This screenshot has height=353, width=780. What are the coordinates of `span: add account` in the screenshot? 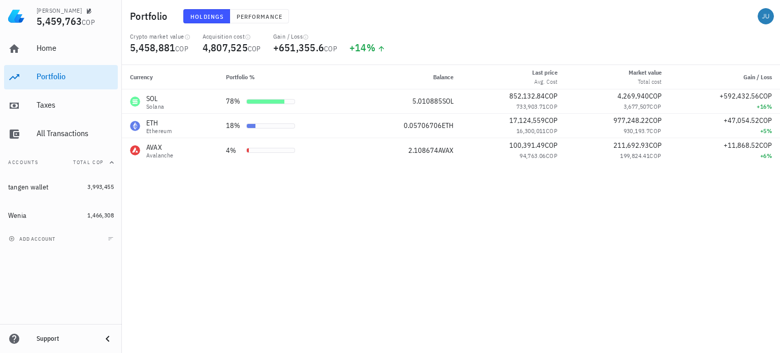 It's located at (33, 239).